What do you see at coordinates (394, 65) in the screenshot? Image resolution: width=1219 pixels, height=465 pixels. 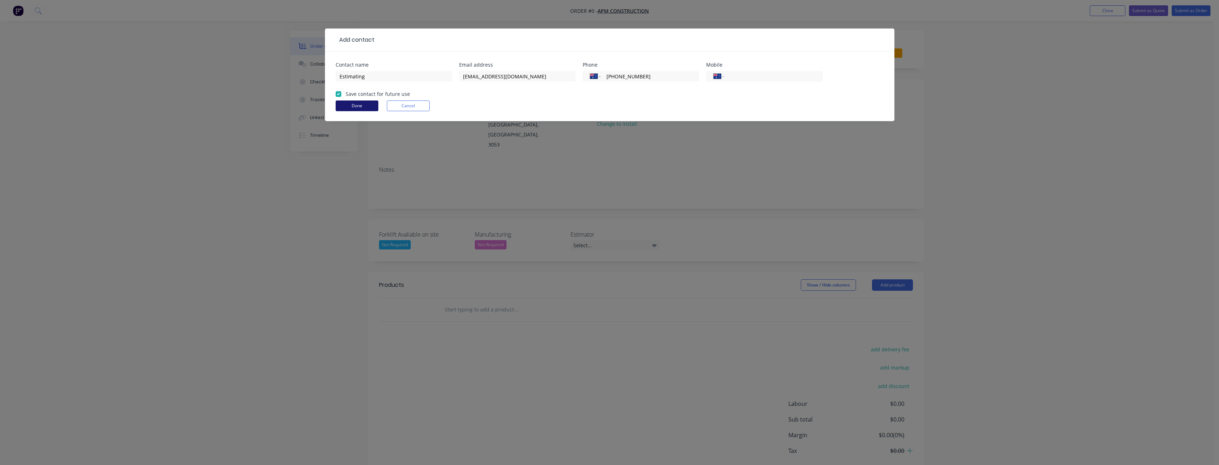 I see `div: Contact name` at bounding box center [394, 65].